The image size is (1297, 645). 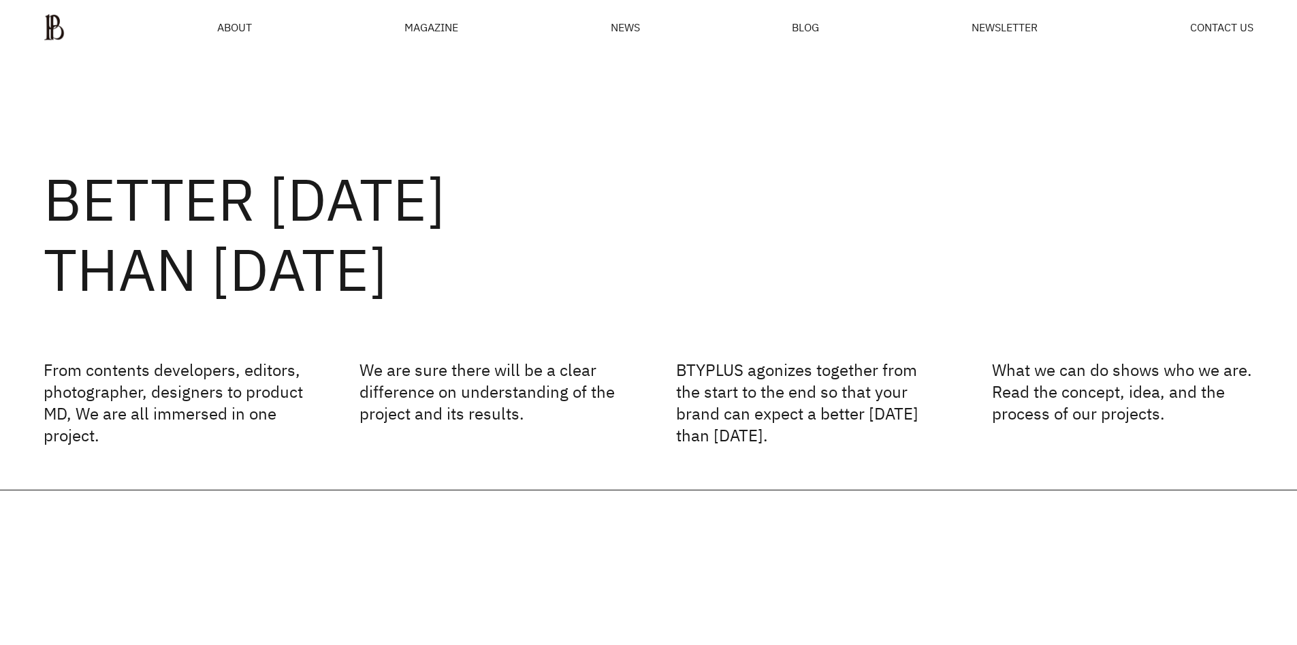 I want to click on a: NEWSLETTER, so click(x=1004, y=27).